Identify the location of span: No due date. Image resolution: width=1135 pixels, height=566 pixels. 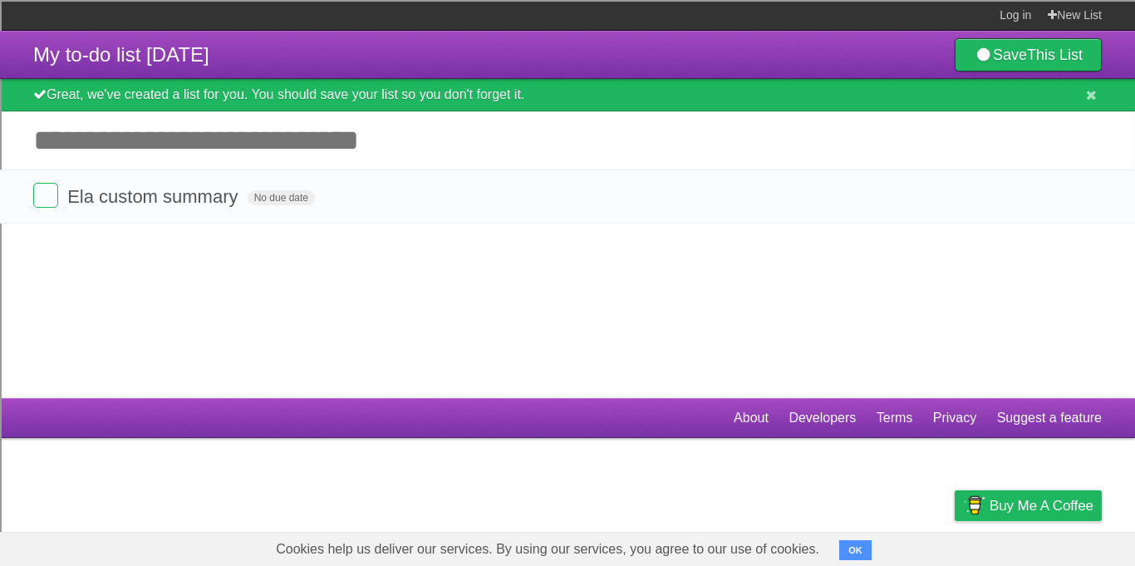
(281, 198).